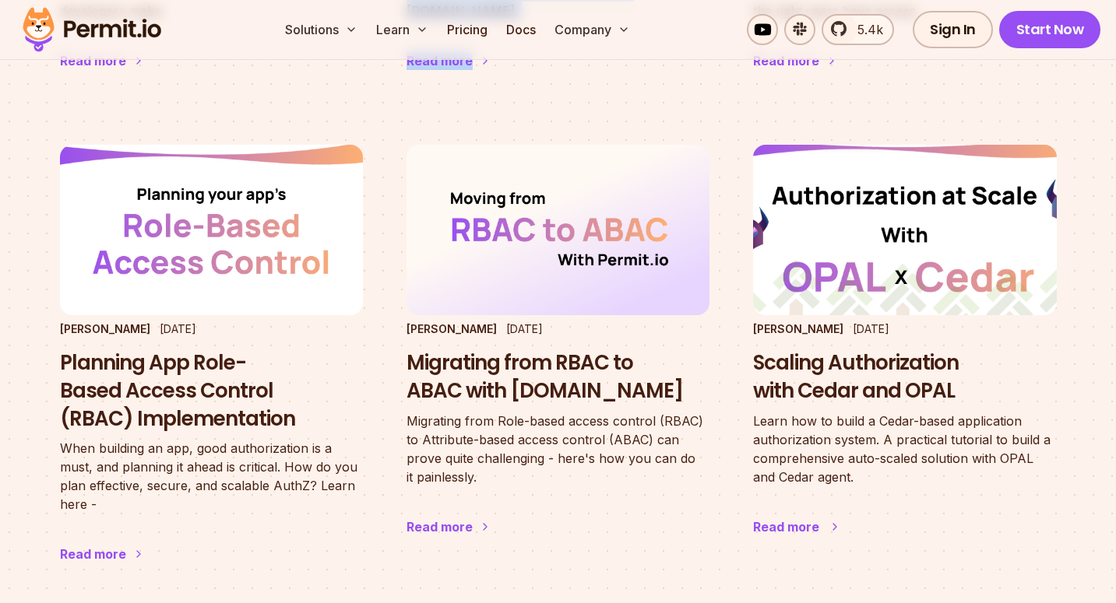  I want to click on a: Docs, so click(521, 30).